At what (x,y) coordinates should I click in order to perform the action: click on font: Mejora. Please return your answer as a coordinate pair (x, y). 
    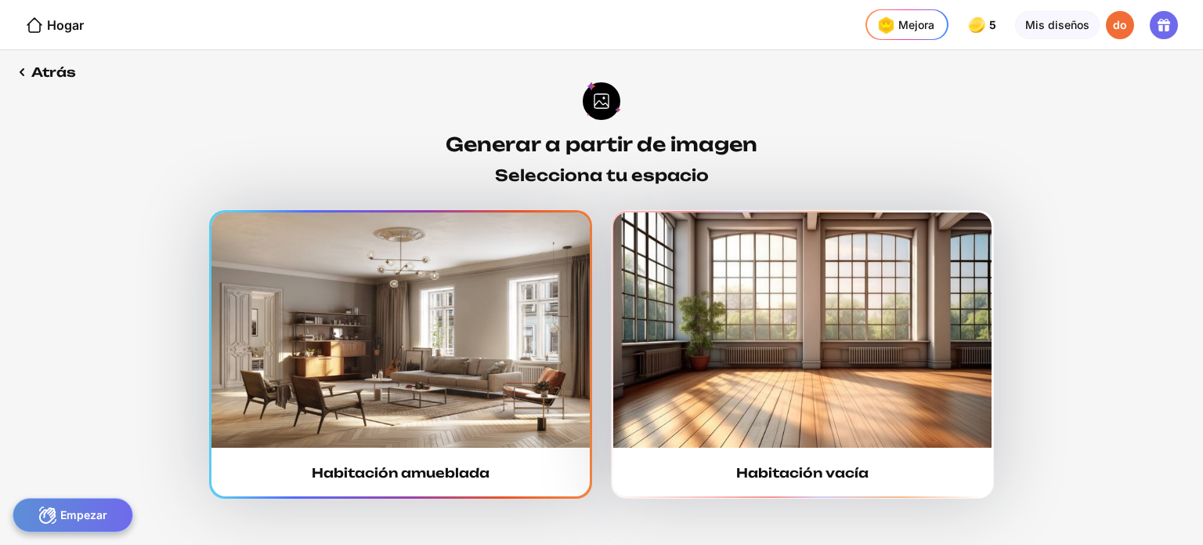
    Looking at the image, I should click on (917, 24).